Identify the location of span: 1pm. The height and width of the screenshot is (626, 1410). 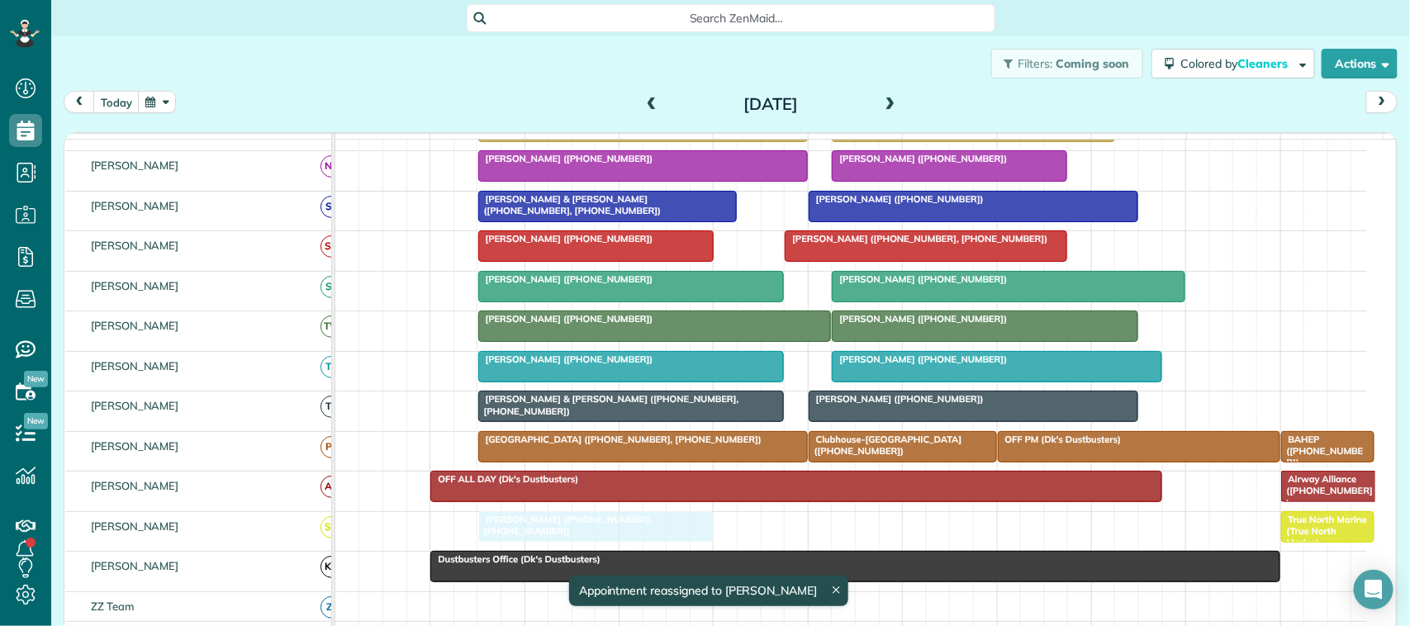
(917, 144).